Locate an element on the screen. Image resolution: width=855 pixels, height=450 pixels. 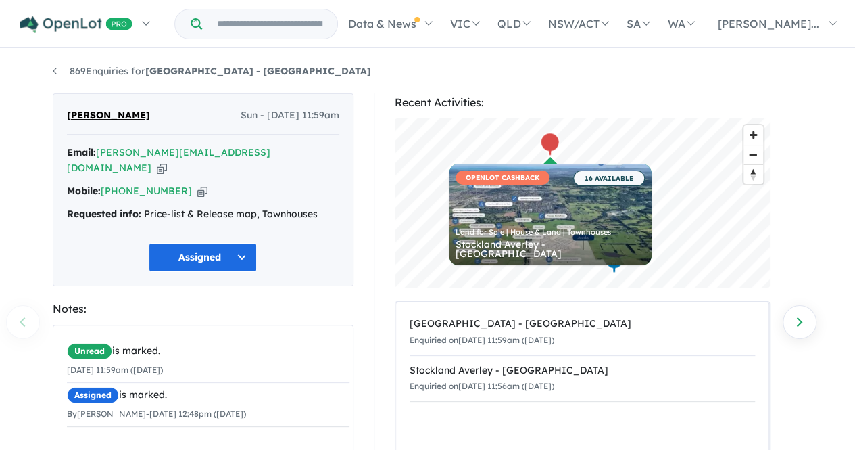
img: Openlot PRO Logo White is located at coordinates (76, 24).